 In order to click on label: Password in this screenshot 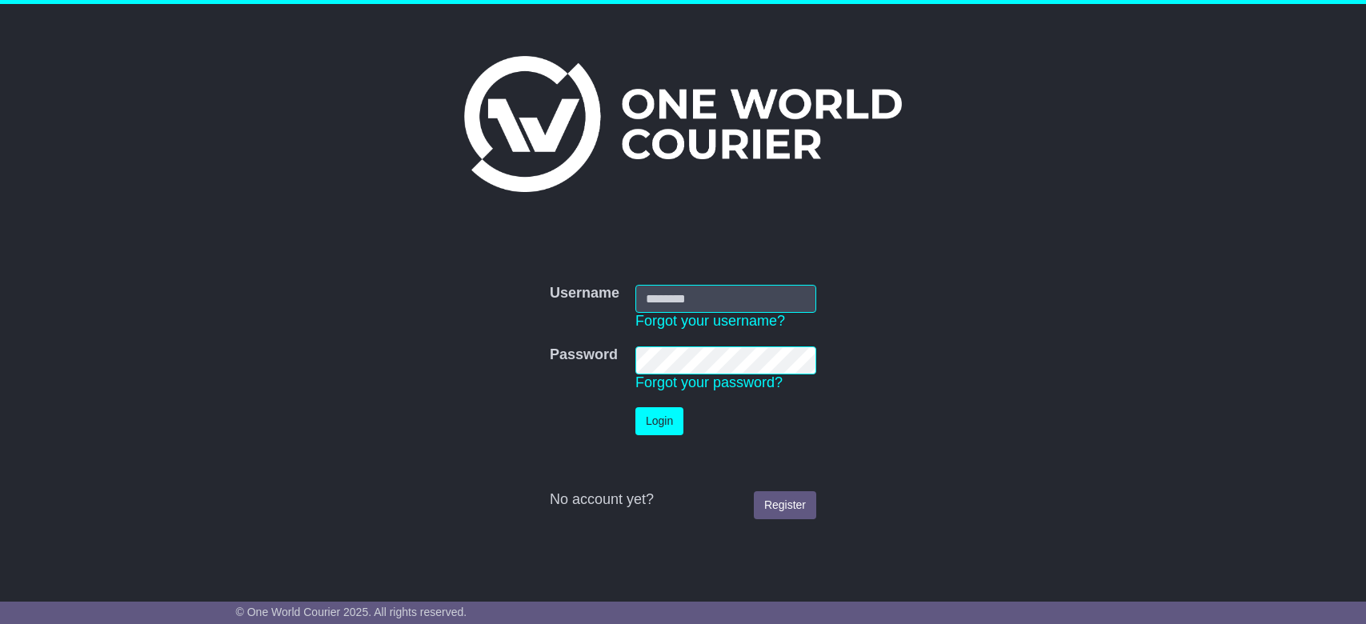, I will do `click(583, 355)`.